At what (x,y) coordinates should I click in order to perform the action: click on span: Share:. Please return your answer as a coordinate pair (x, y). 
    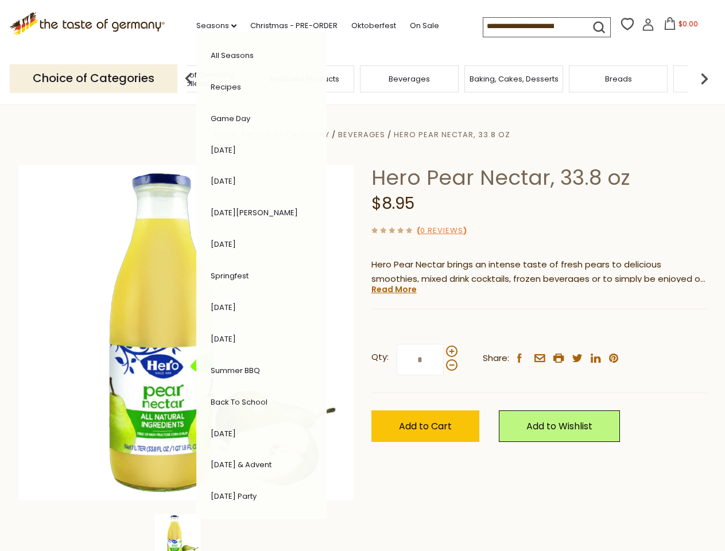
    Looking at the image, I should click on (496, 358).